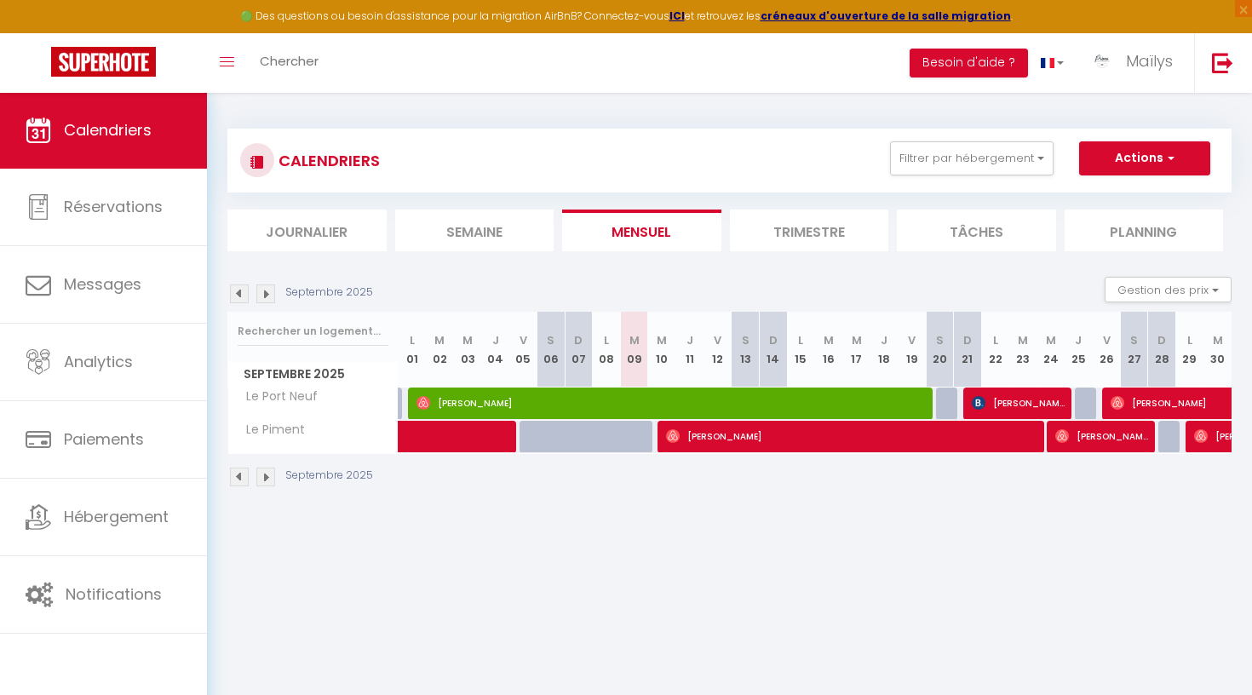 The image size is (1252, 695). What do you see at coordinates (107, 129) in the screenshot?
I see `span: Calendriers` at bounding box center [107, 129].